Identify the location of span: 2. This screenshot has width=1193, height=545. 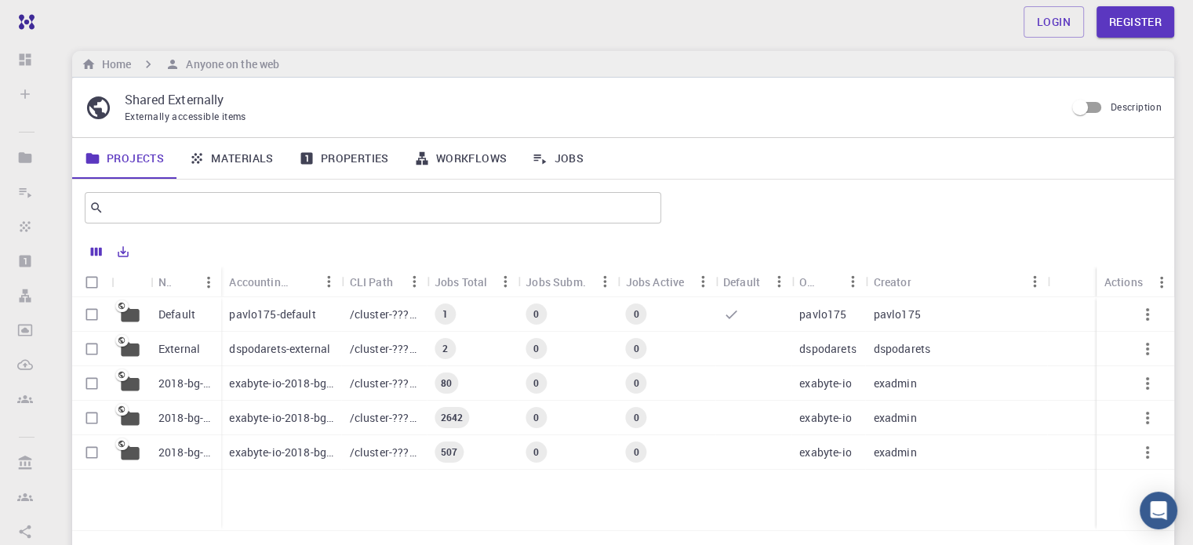
(445, 348).